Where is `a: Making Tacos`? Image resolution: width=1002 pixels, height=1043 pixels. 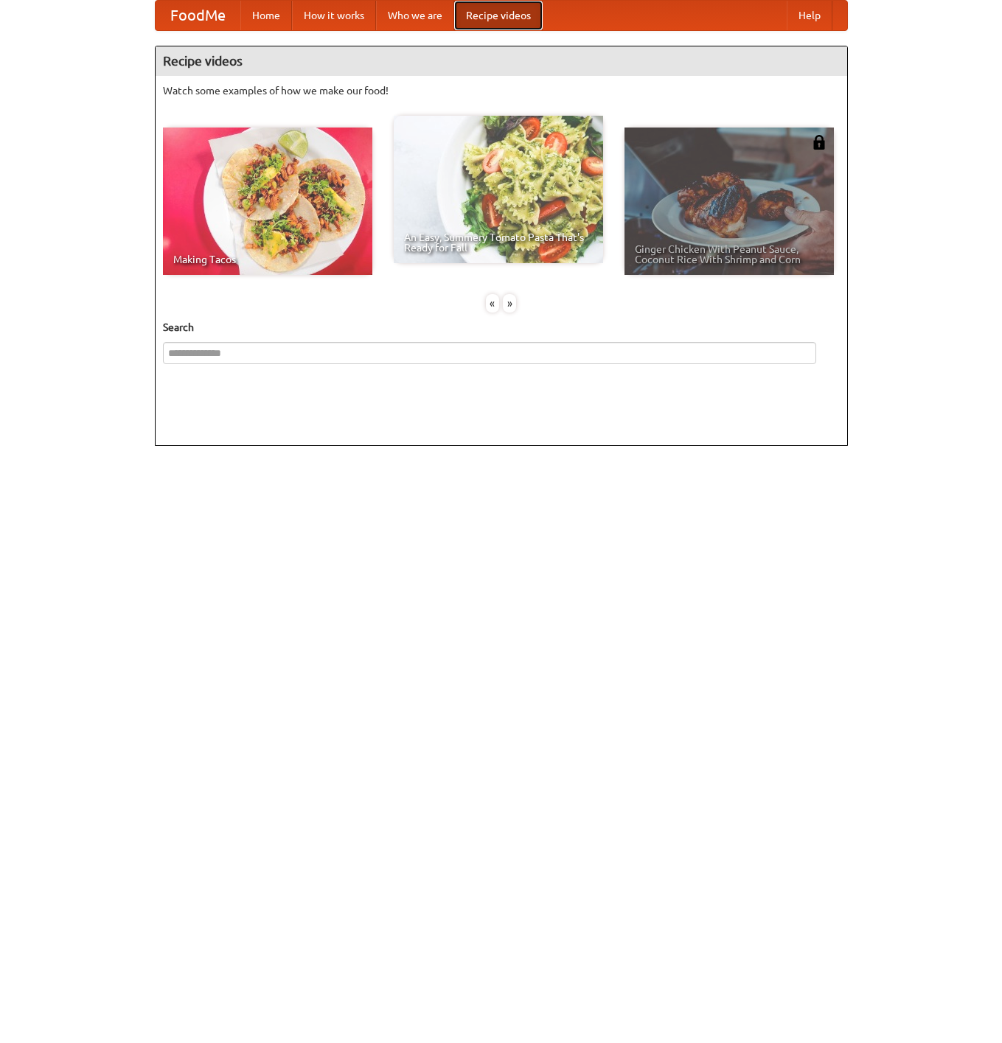
a: Making Tacos is located at coordinates (268, 201).